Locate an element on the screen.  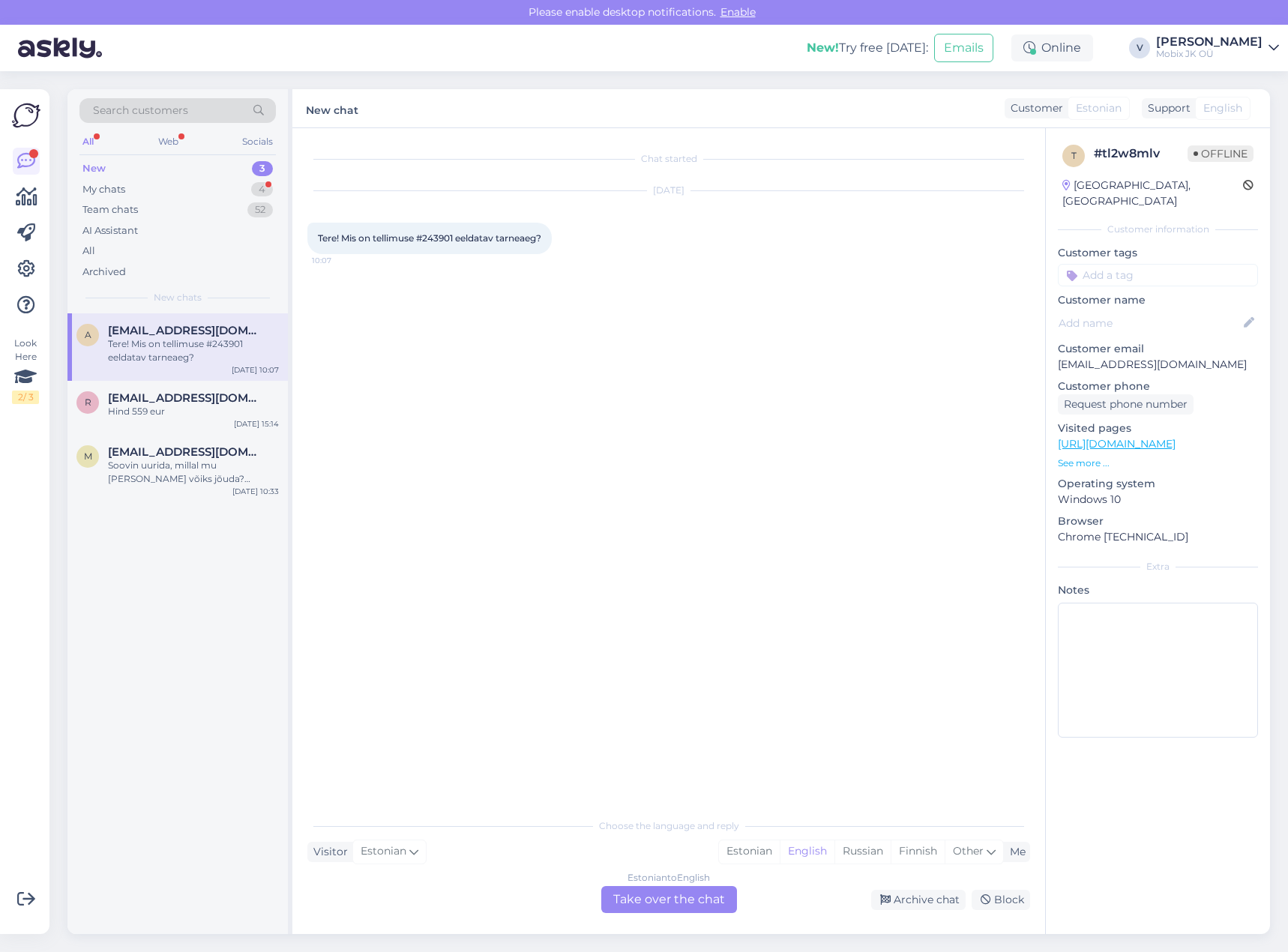
div: New is located at coordinates (93, 169).